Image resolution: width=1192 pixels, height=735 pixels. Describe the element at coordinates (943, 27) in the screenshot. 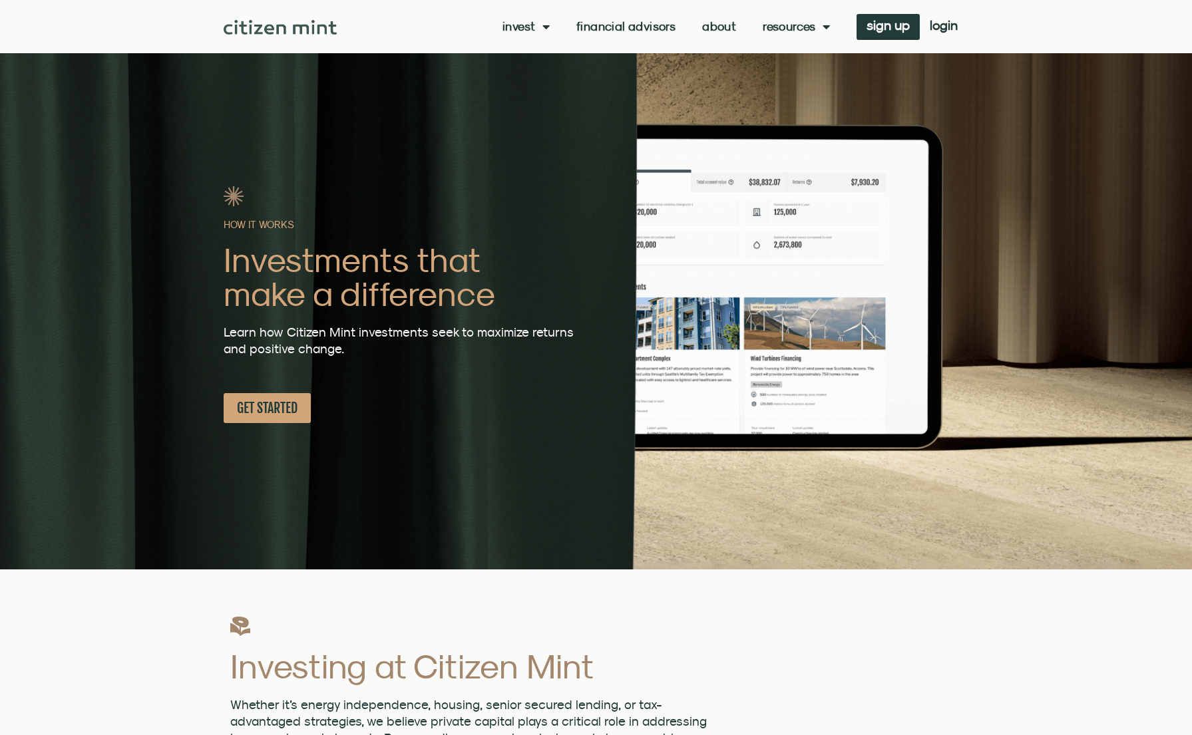

I see `a: login` at that location.